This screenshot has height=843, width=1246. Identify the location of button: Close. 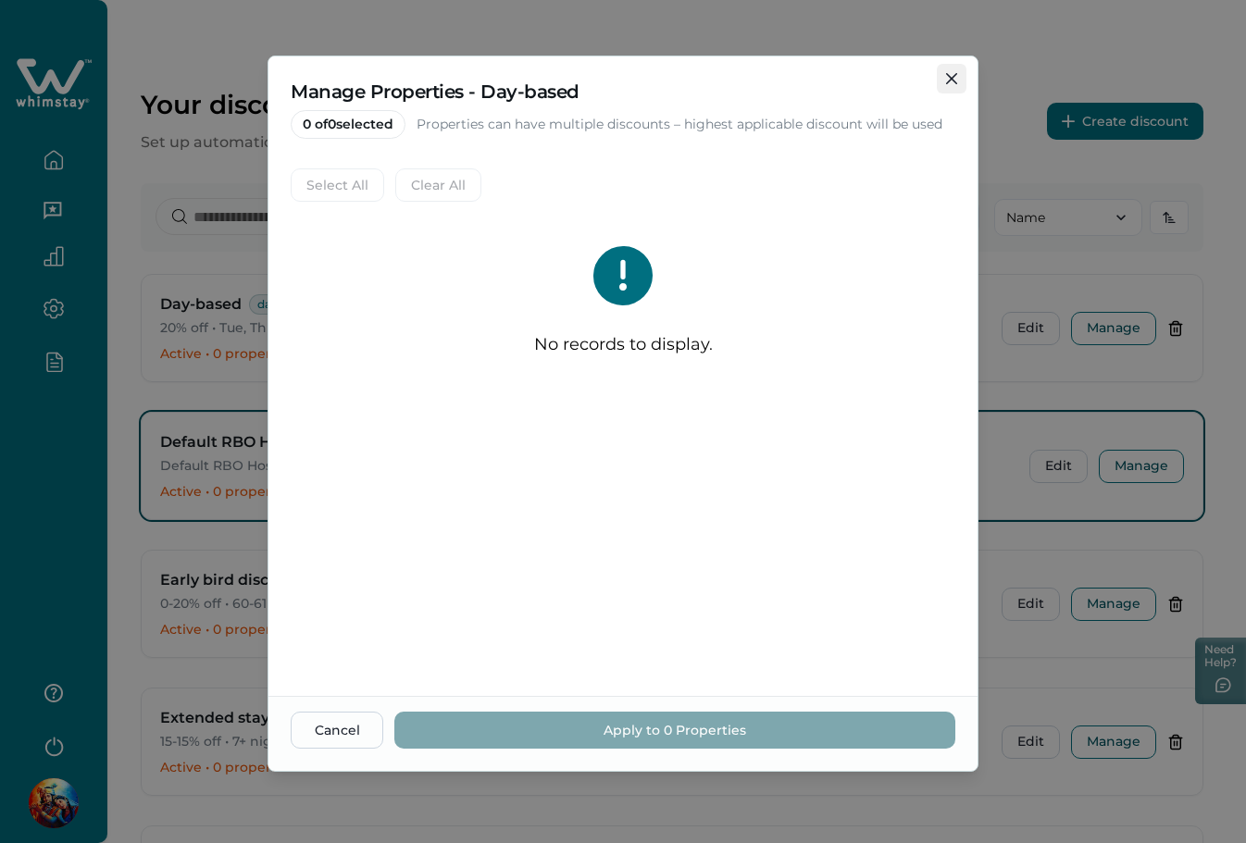
(951, 79).